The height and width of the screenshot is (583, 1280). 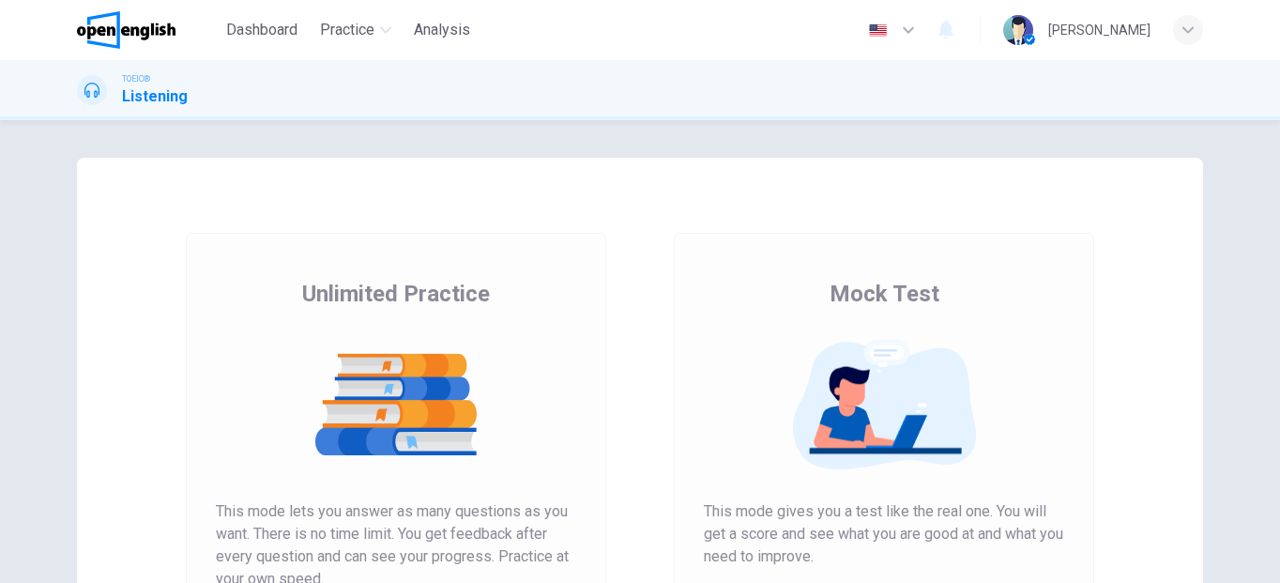 I want to click on img: en, so click(x=877, y=30).